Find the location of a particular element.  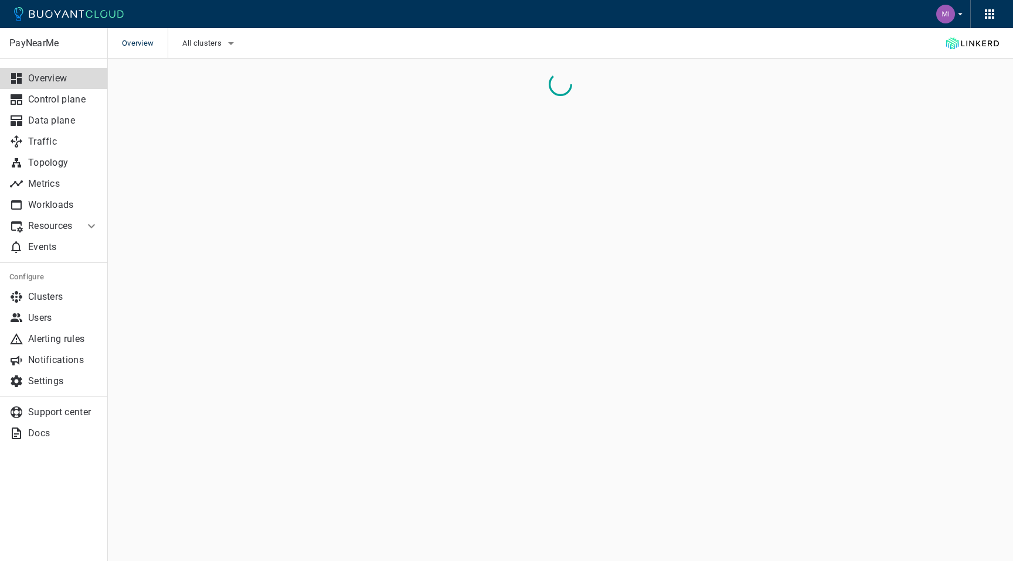

p: Workloads is located at coordinates (63, 205).